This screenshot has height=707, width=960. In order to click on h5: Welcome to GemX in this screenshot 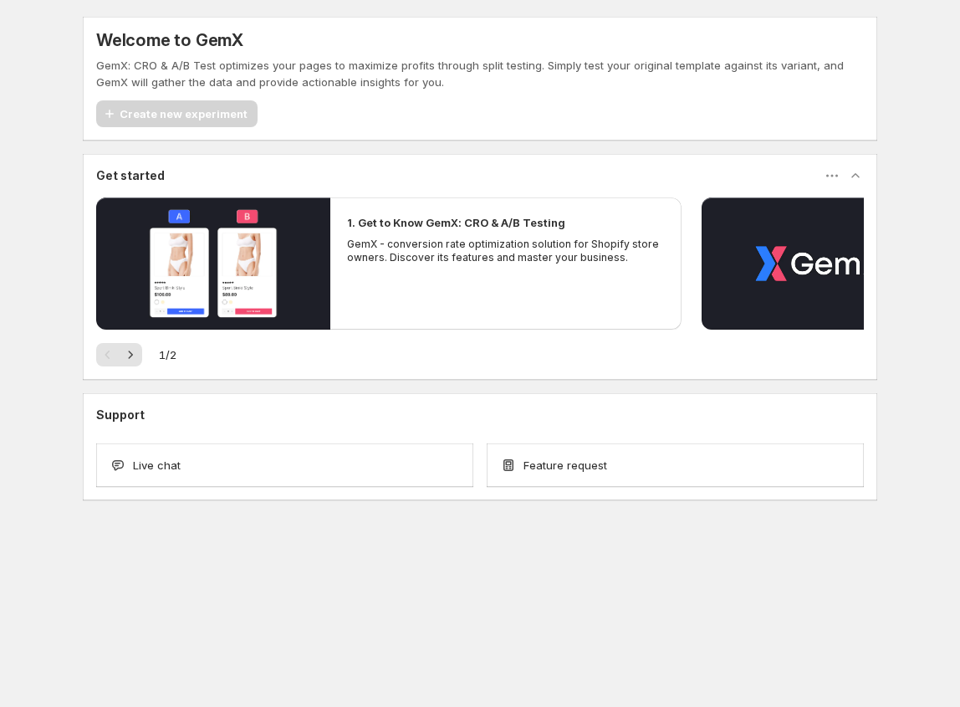, I will do `click(170, 40)`.